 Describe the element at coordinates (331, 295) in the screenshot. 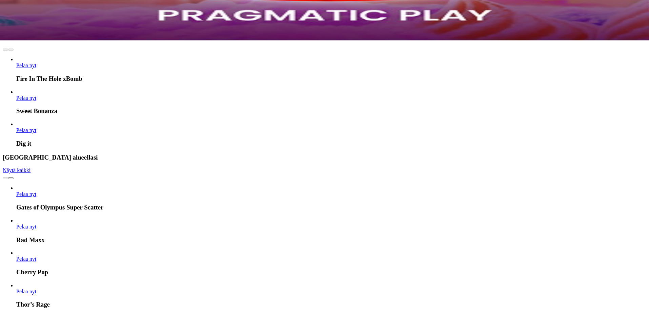

I see `article: Thor’s Rage` at that location.